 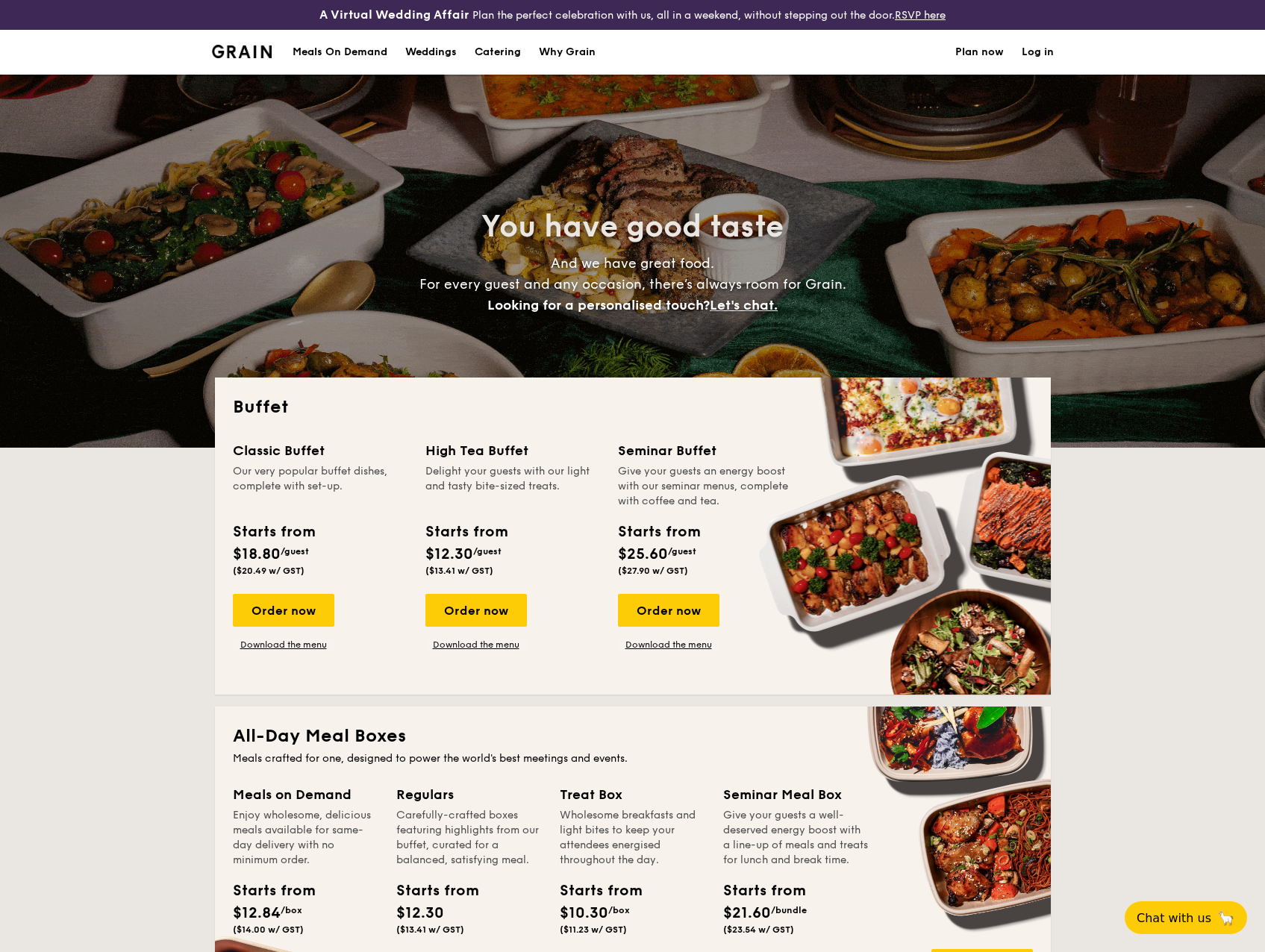 What do you see at coordinates (468, 795) in the screenshot?
I see `div: Regulars` at bounding box center [468, 795].